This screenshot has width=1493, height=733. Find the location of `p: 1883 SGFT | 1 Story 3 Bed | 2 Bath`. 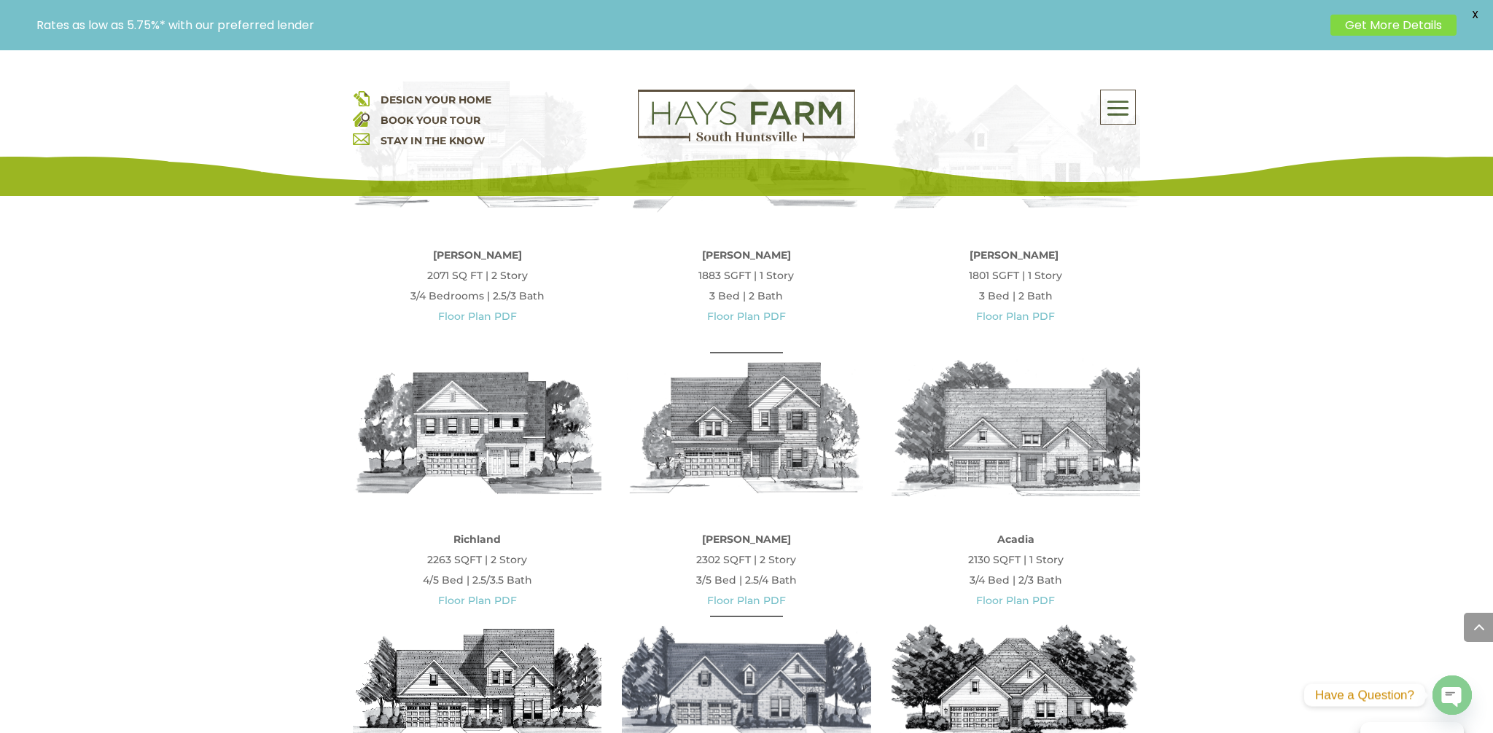

p: 1883 SGFT | 1 Story 3 Bed | 2 Bath is located at coordinates (746, 276).